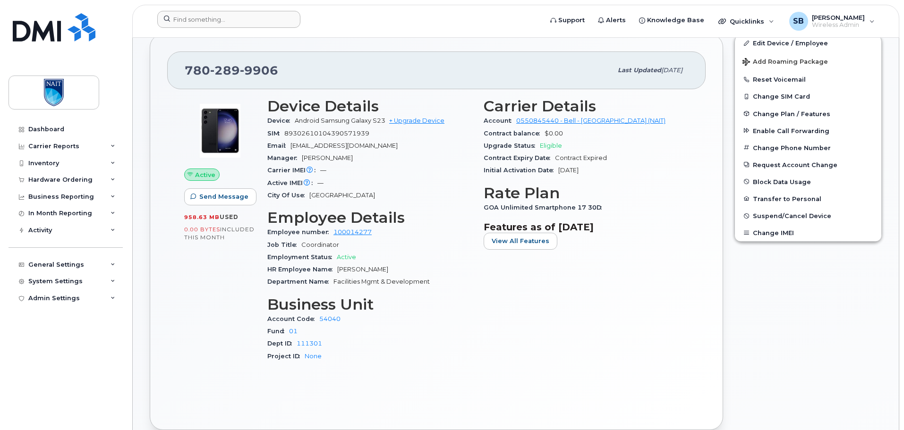 The width and height of the screenshot is (904, 430). What do you see at coordinates (553, 133) in the screenshot?
I see `span: $0.00` at bounding box center [553, 133].